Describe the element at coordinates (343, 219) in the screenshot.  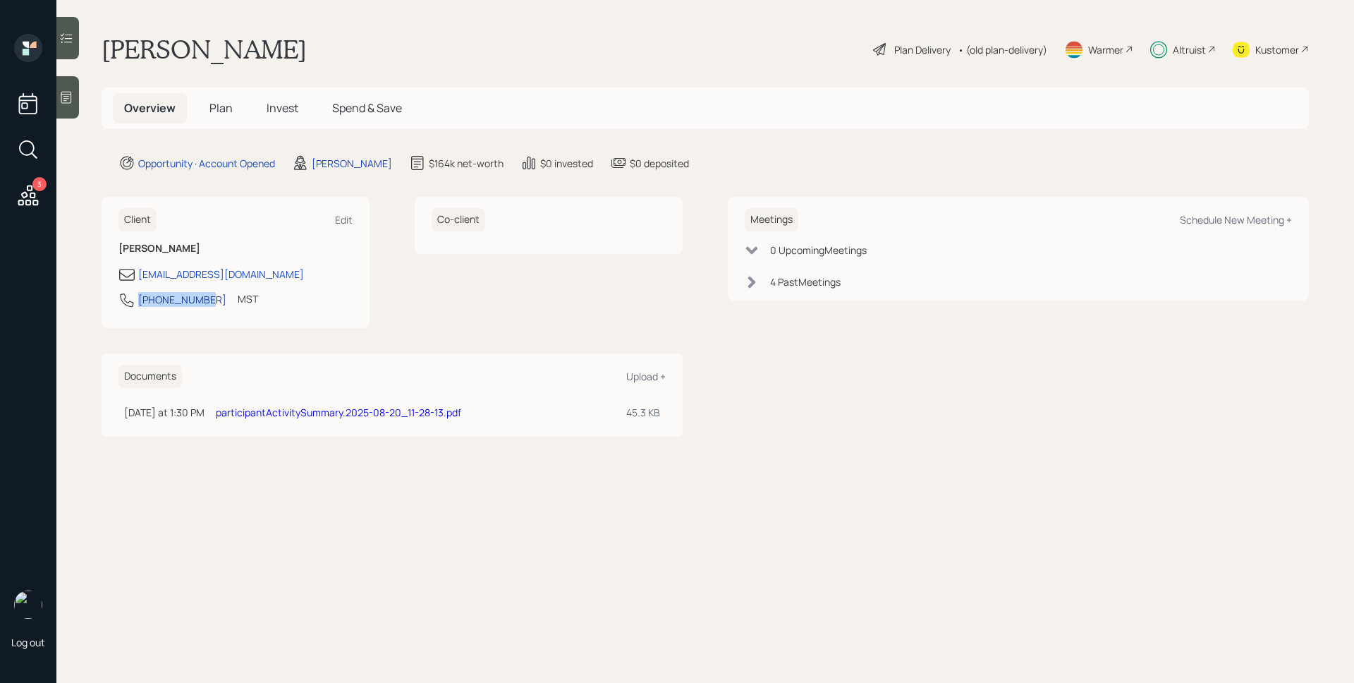
I see `div: Edit` at that location.